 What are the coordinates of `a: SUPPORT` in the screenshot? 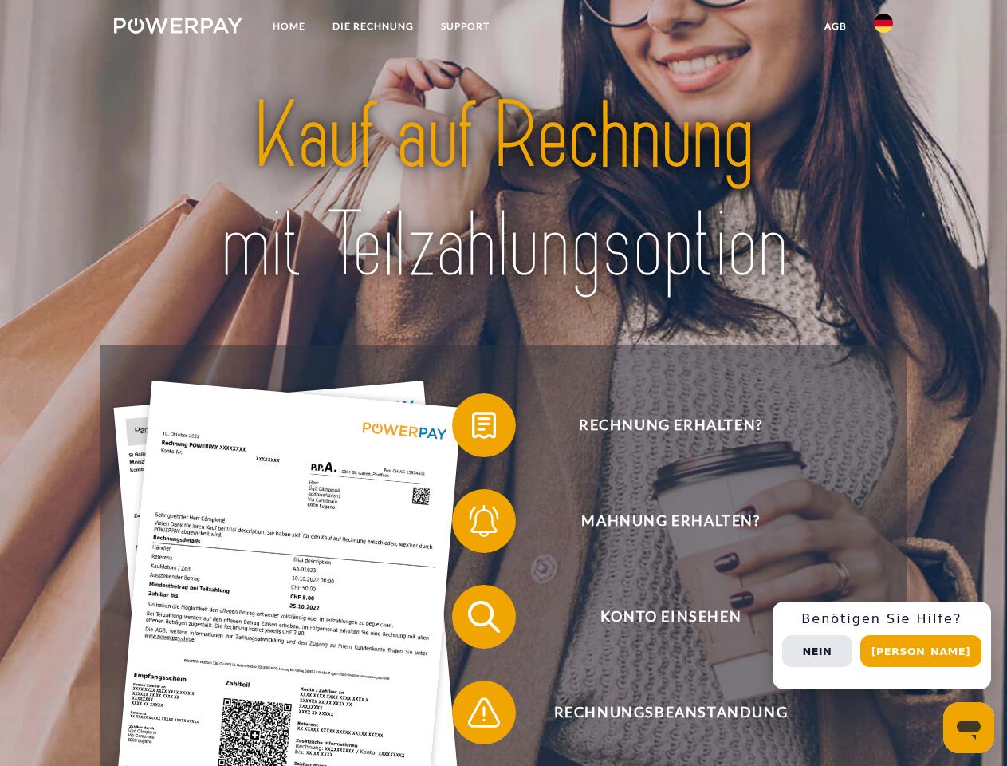 It's located at (465, 26).